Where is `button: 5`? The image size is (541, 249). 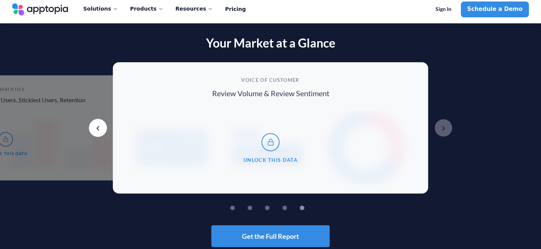 button: 5 is located at coordinates (313, 208).